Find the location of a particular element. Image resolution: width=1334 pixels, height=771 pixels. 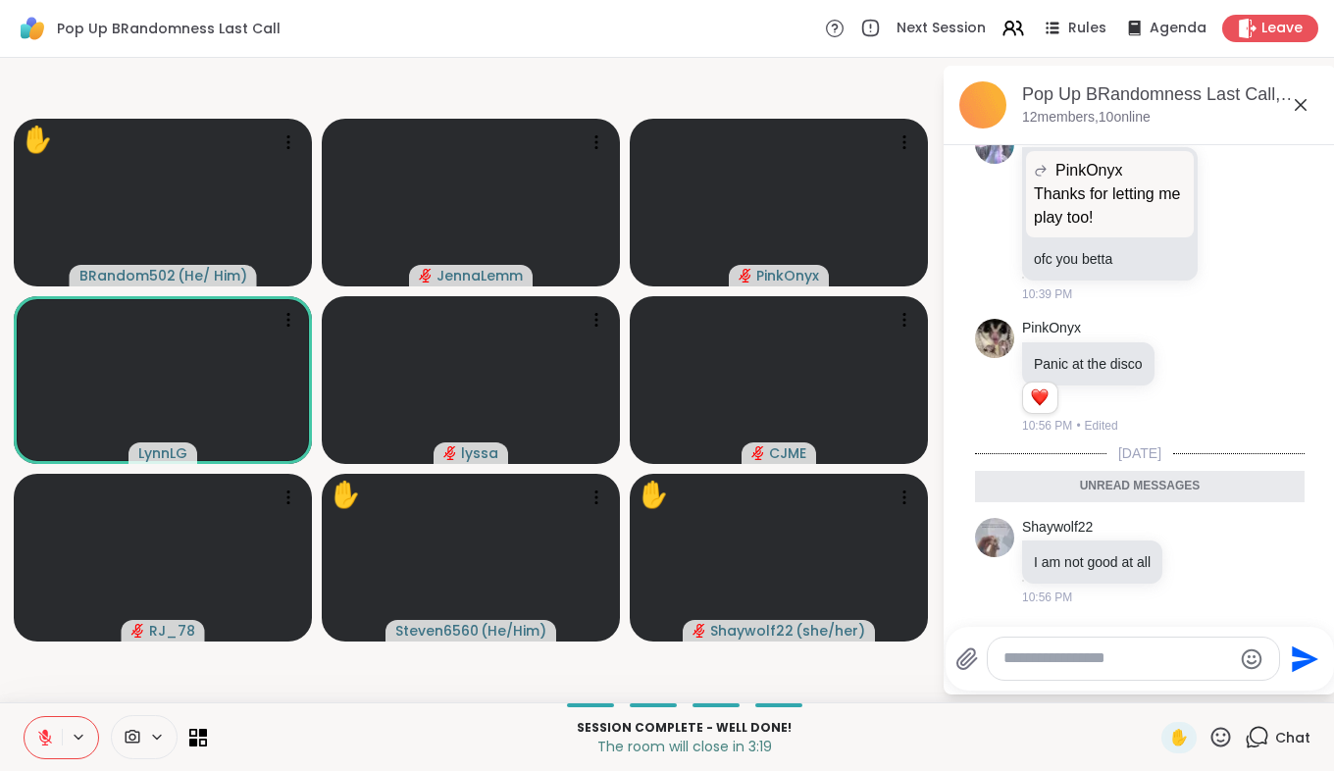

span: Next Session is located at coordinates (941, 28).